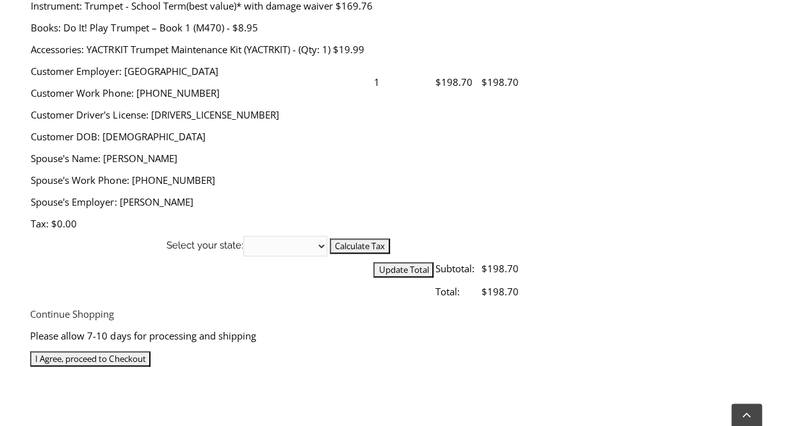  Describe the element at coordinates (360, 246) in the screenshot. I see `input: Calculate Tax` at that location.